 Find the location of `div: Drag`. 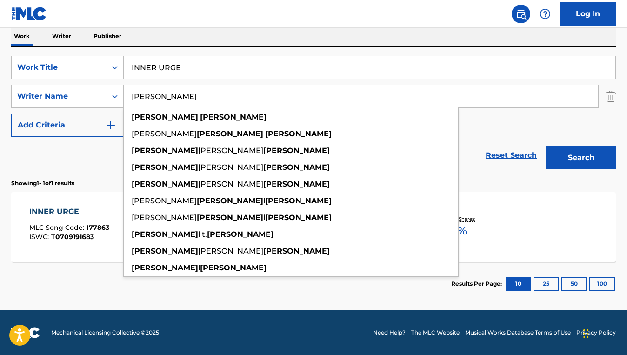

div: Drag is located at coordinates (586, 334).